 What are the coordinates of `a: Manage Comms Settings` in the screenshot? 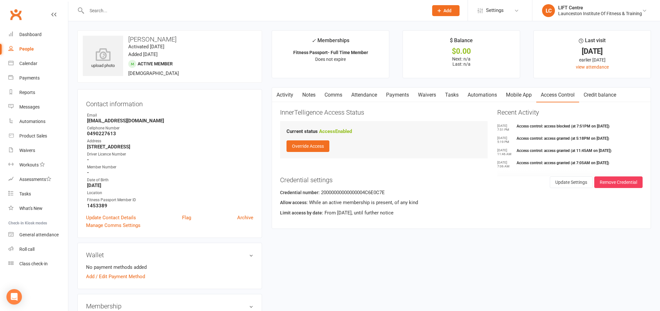 It's located at (113, 226).